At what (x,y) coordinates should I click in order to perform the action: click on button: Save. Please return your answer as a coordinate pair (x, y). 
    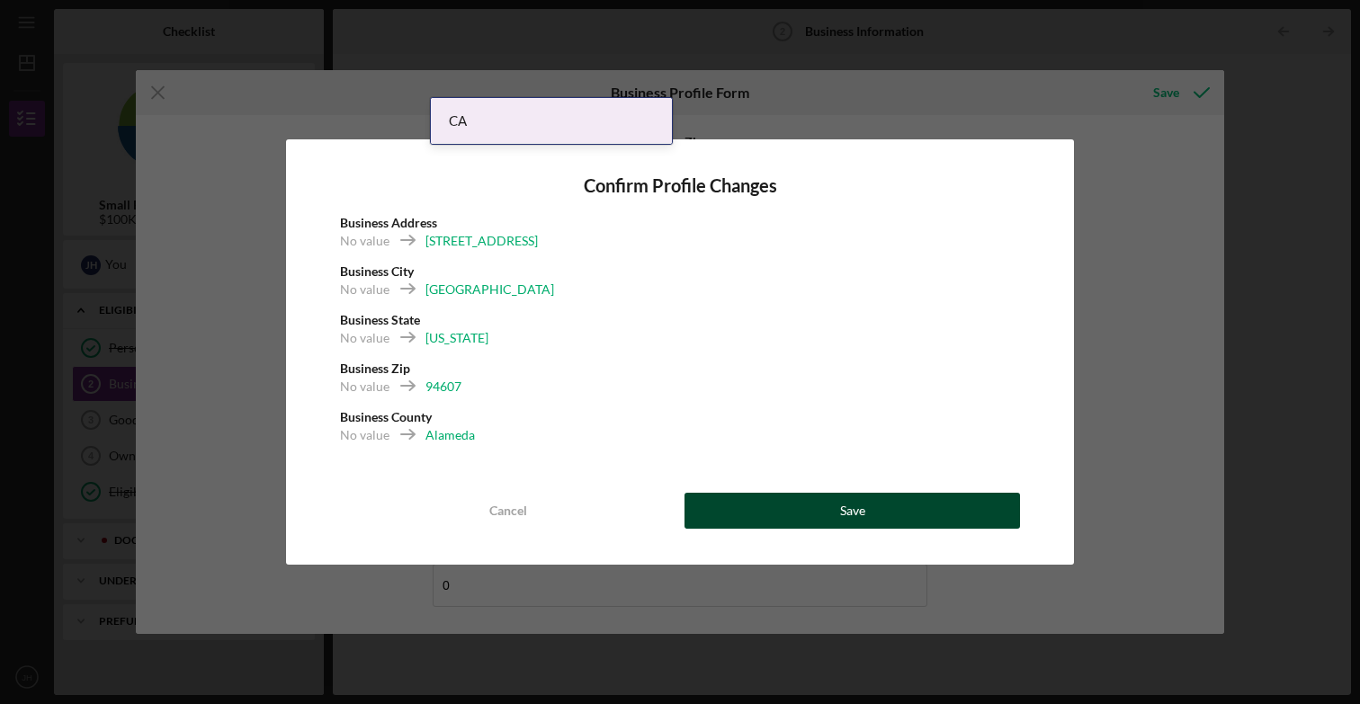
    Looking at the image, I should click on (852, 511).